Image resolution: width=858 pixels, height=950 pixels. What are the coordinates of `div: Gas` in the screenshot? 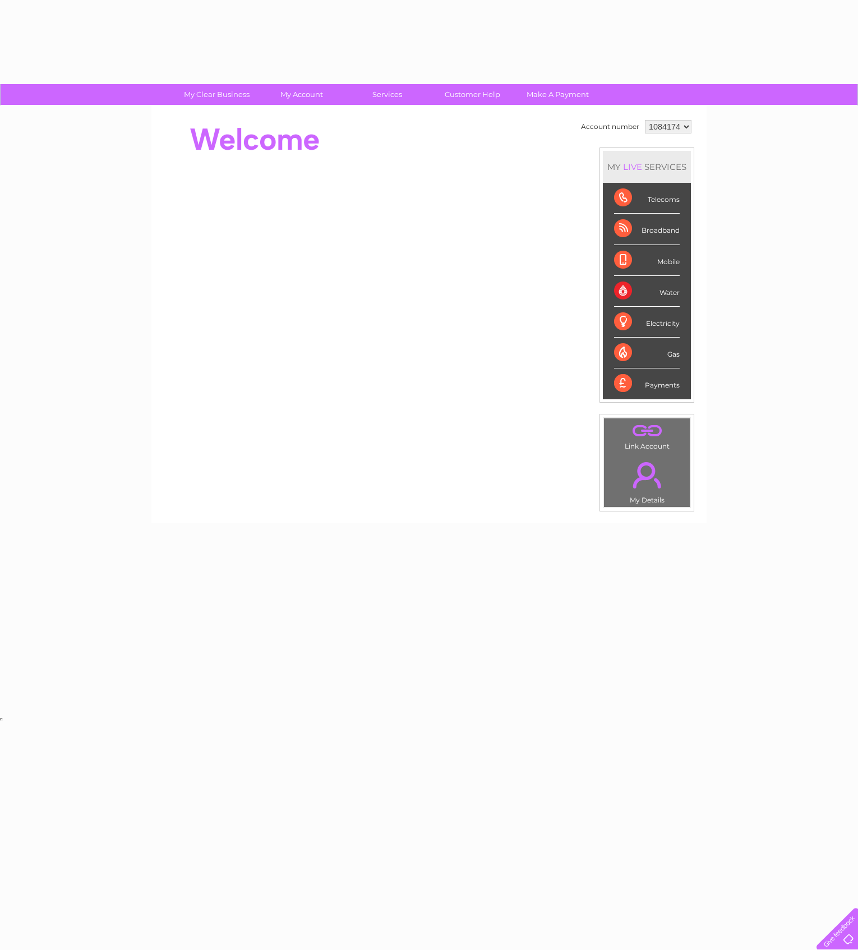 It's located at (647, 353).